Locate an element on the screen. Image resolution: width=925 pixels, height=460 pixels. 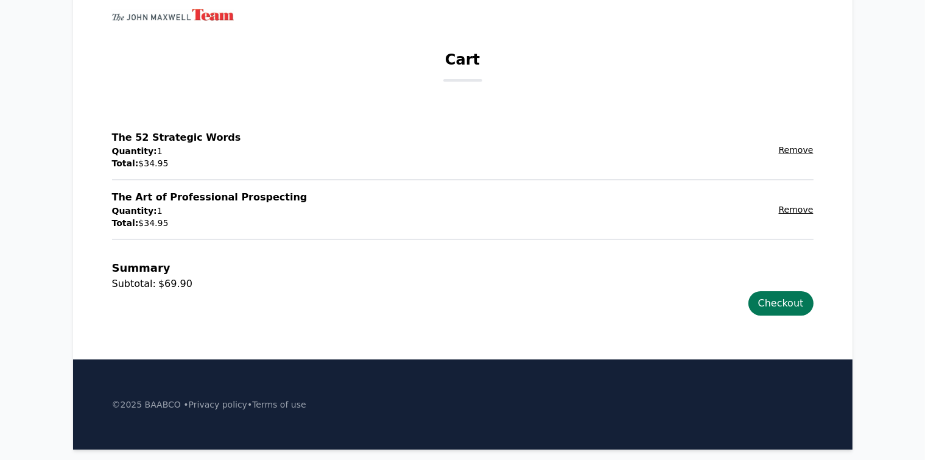
p: ©2025 BAABCO • • is located at coordinates (209, 404).